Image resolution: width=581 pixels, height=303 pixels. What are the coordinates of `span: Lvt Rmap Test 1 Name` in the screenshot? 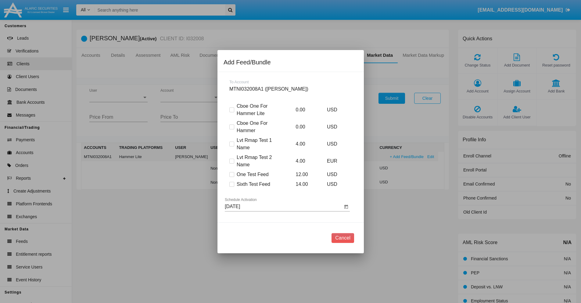 It's located at (260, 144).